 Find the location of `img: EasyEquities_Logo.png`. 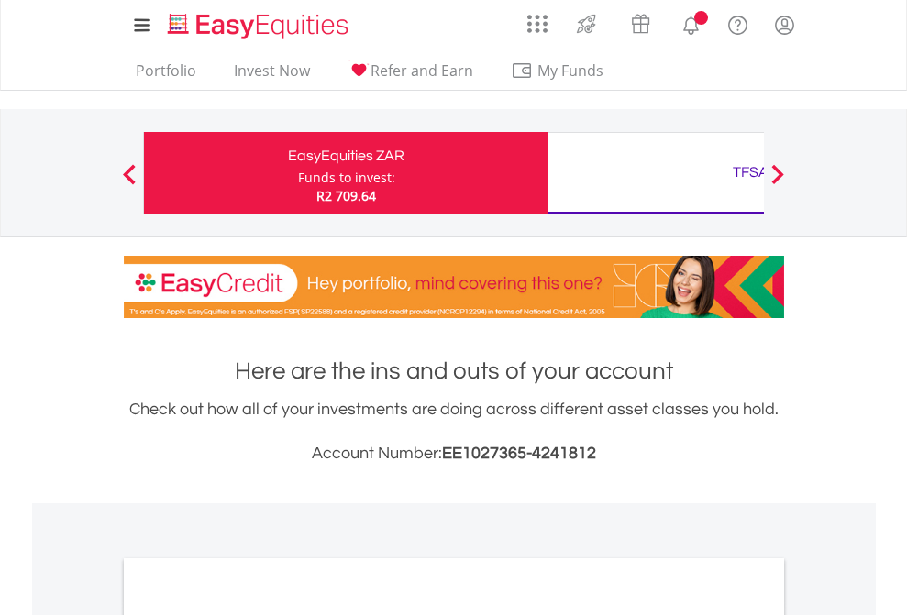

img: EasyEquities_Logo.png is located at coordinates (260, 26).